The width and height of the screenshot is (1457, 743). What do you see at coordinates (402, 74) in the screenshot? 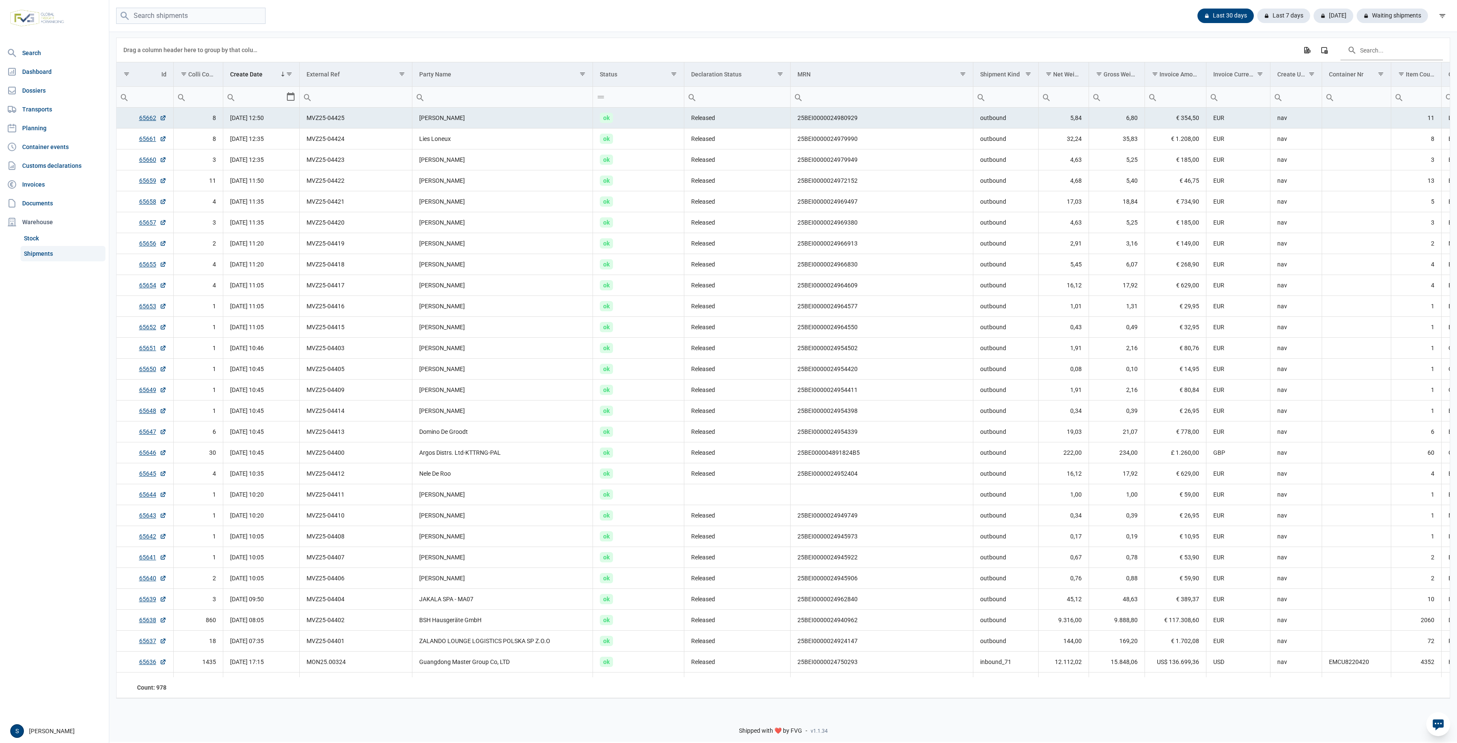
I see `span: Show filter options for column 'External Ref'` at bounding box center [402, 74].